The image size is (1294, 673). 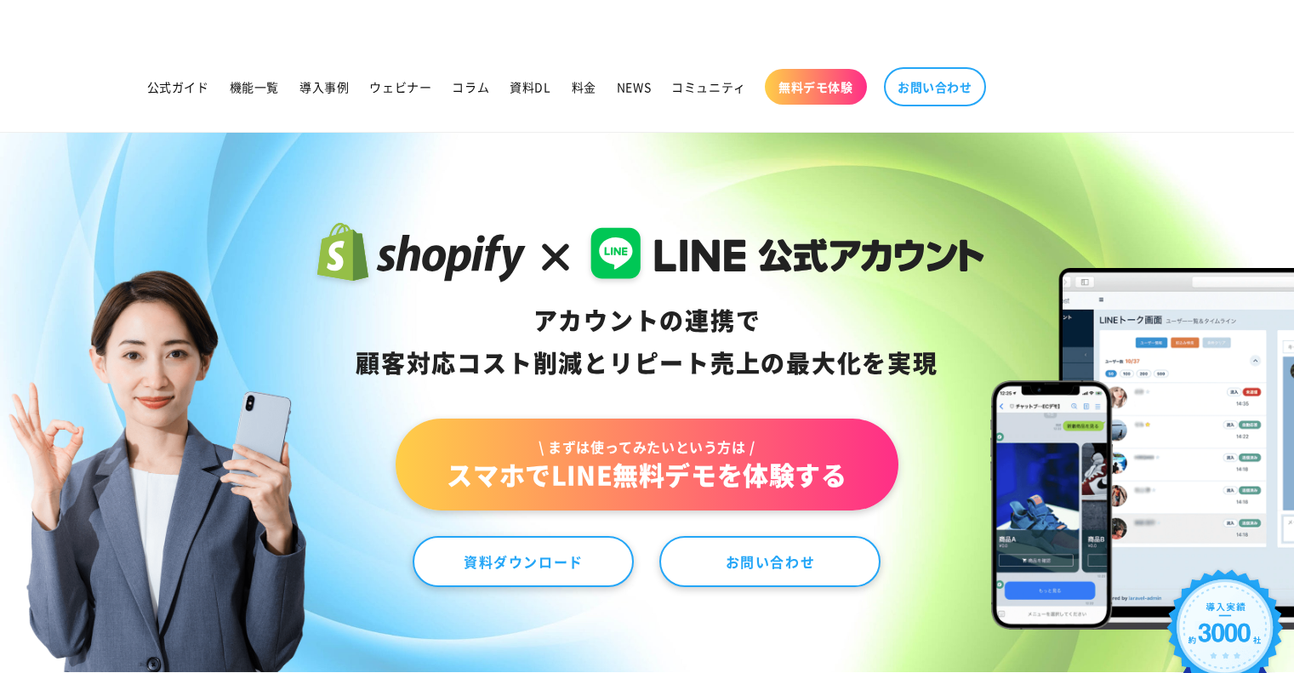 What do you see at coordinates (470, 87) in the screenshot?
I see `span: コラム` at bounding box center [470, 87].